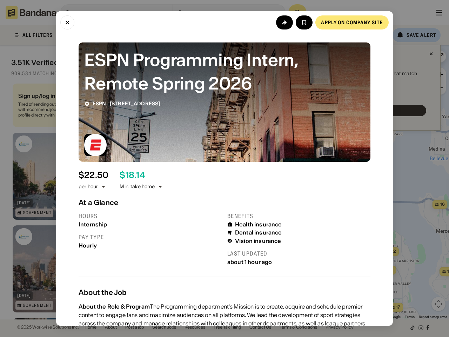 The image size is (449, 337). What do you see at coordinates (150, 237) in the screenshot?
I see `div: Pay type` at bounding box center [150, 237].